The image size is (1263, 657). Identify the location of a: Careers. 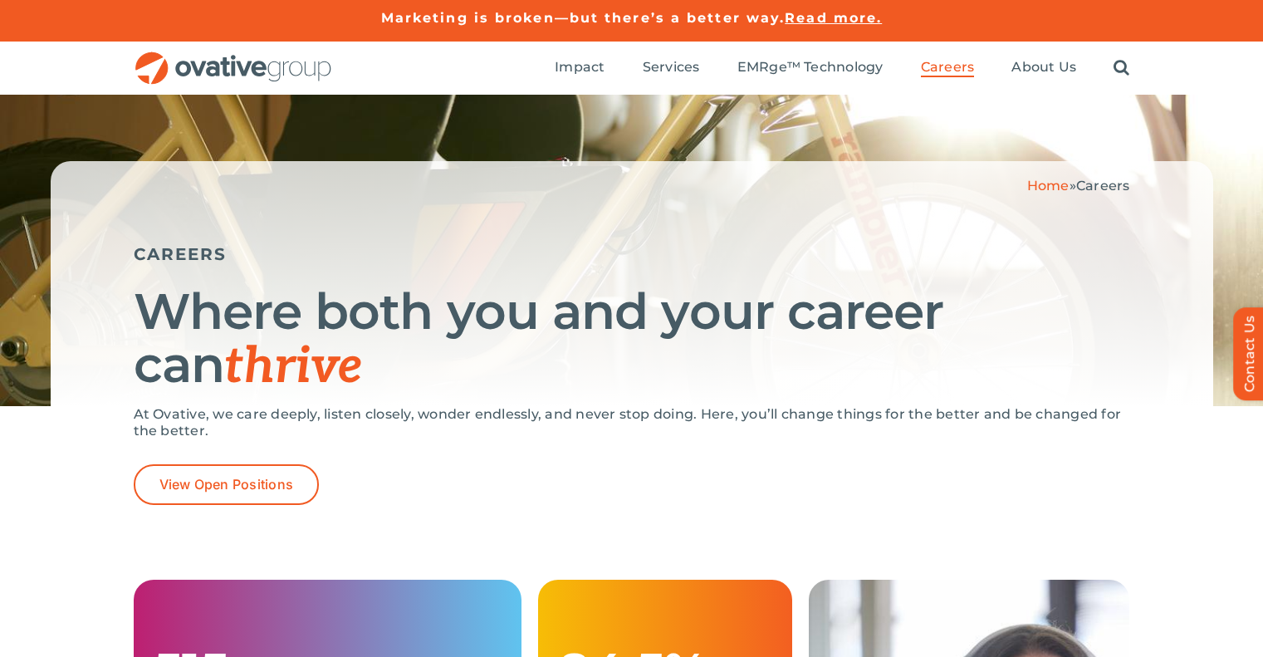
(948, 68).